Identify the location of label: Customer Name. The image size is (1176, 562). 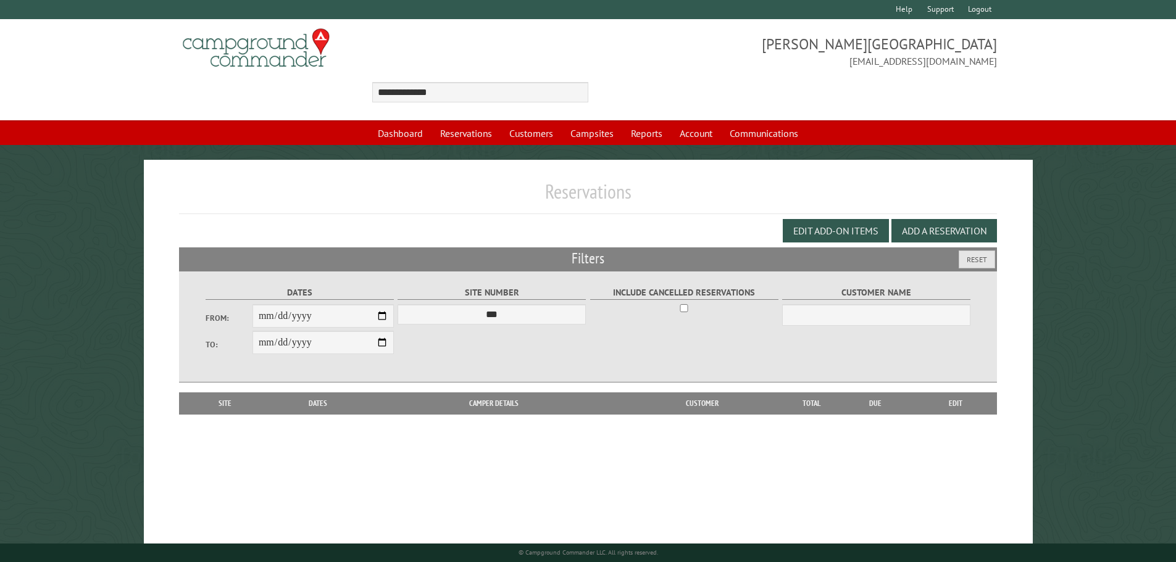
(876, 293).